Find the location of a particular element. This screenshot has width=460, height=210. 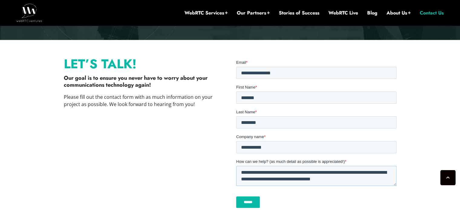

img: WebRTC.ventures is located at coordinates (29, 13).